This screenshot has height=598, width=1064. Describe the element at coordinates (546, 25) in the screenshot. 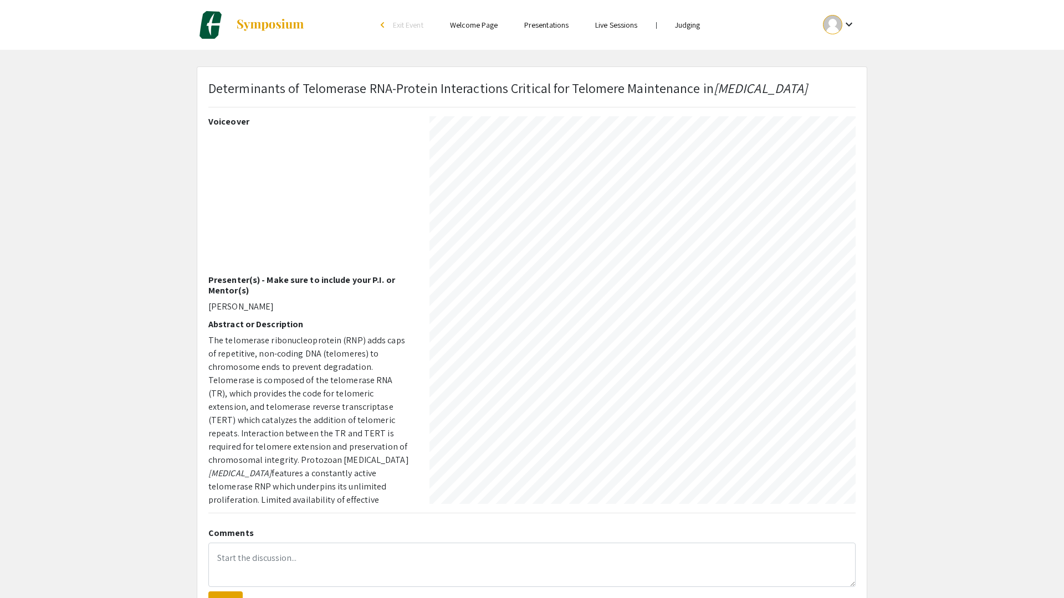

I see `a: Presentations` at that location.